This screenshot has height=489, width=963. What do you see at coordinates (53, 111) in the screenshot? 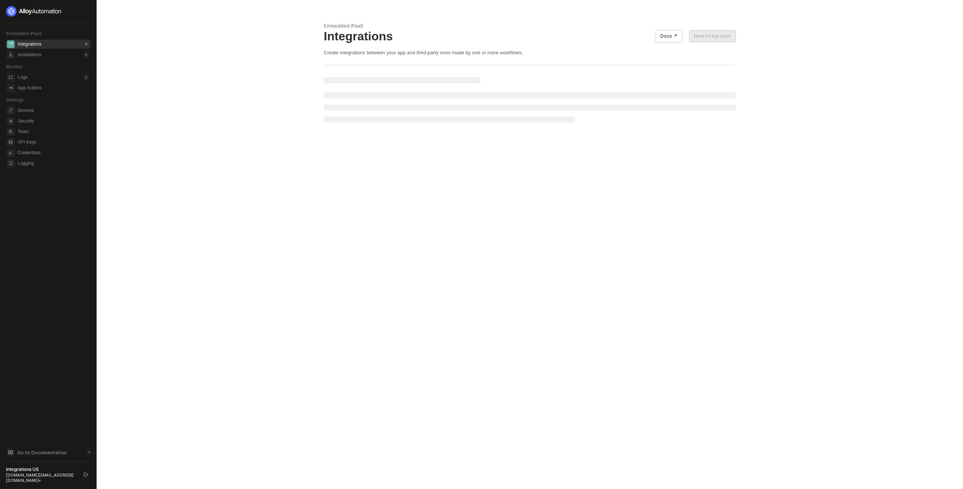
I see `span: General` at bounding box center [53, 111].